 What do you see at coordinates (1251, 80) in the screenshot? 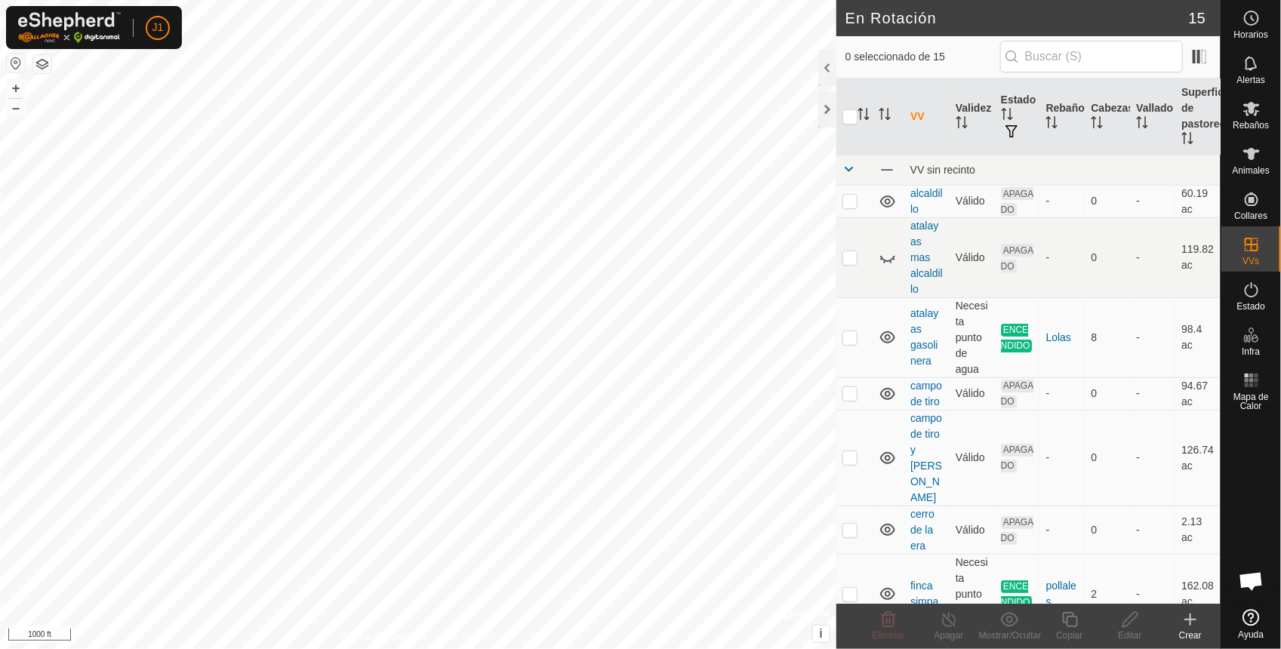
I see `span: Alertas` at bounding box center [1251, 80].